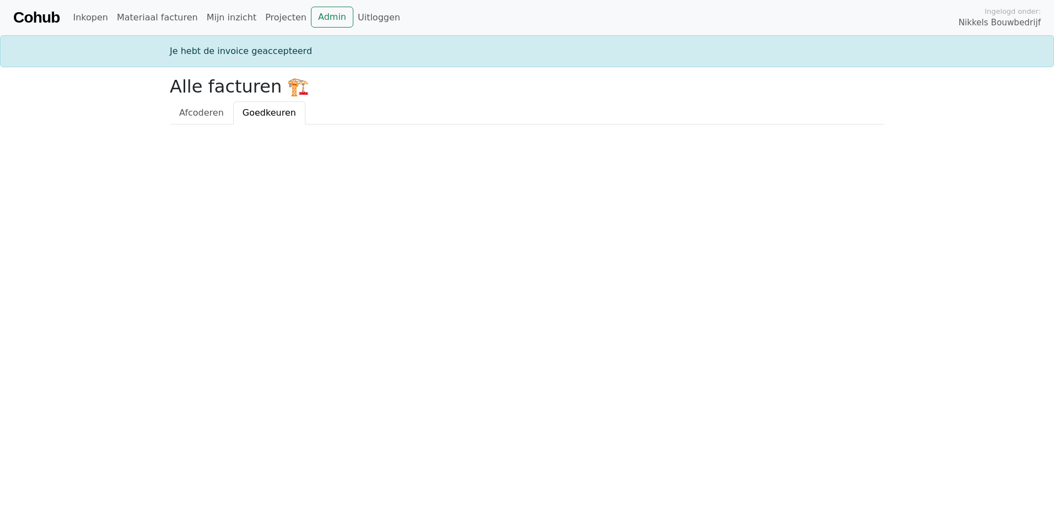  I want to click on a: Projecten, so click(286, 18).